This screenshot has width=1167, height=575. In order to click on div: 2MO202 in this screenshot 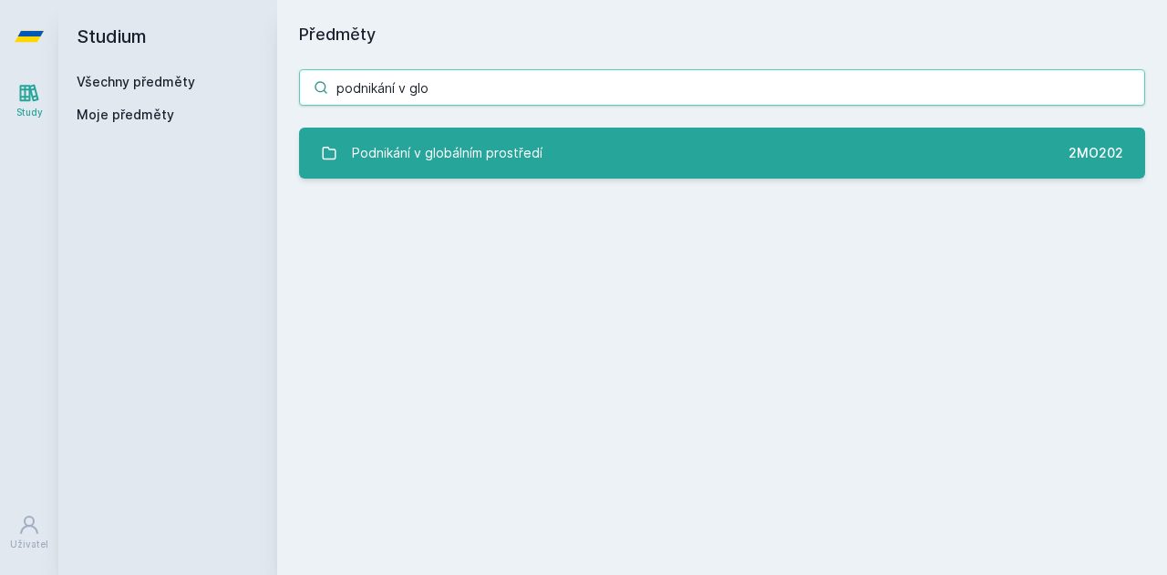, I will do `click(1096, 153)`.